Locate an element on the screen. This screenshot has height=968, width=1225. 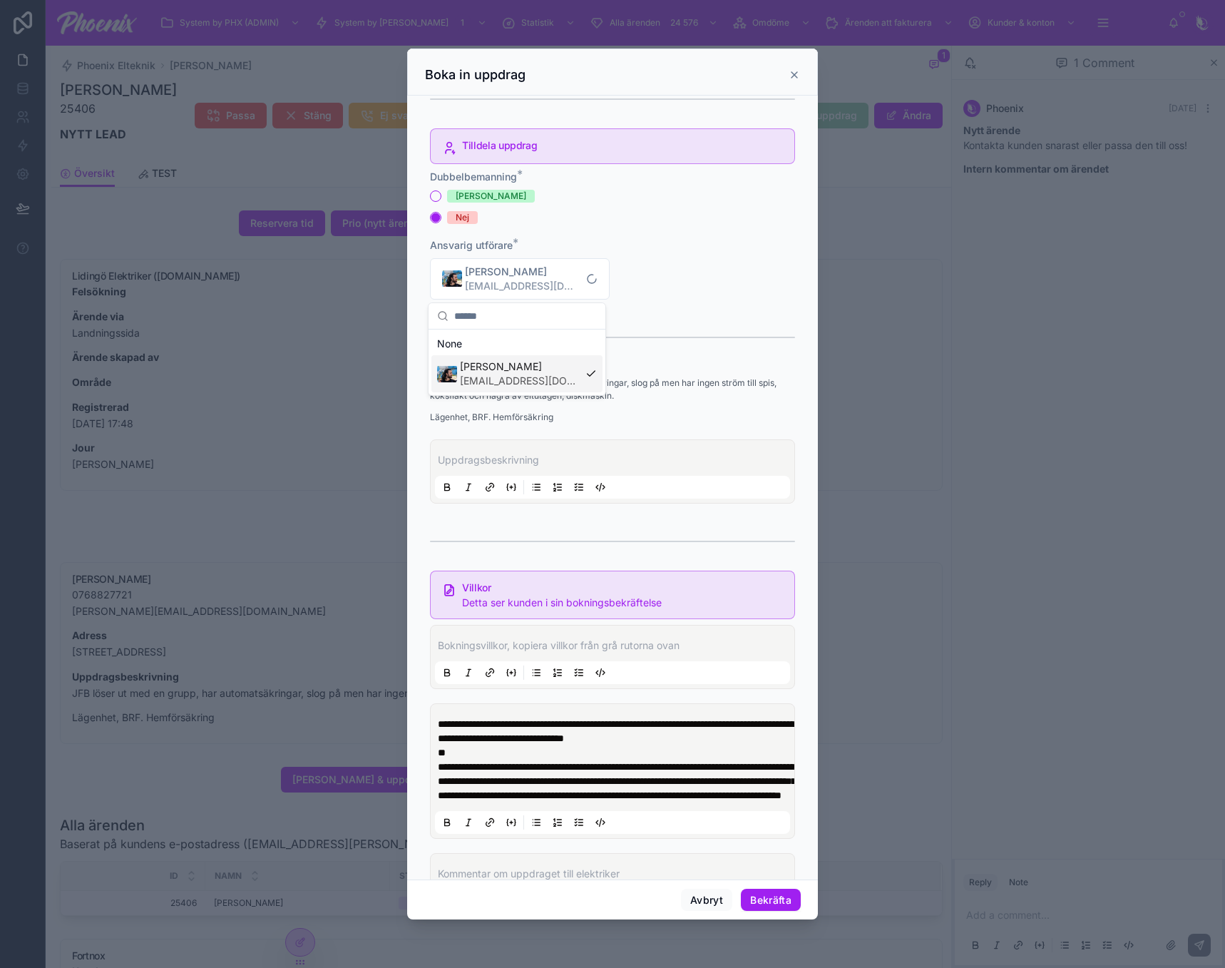
h5: Tilldela uppdrag is located at coordinates (623, 146).